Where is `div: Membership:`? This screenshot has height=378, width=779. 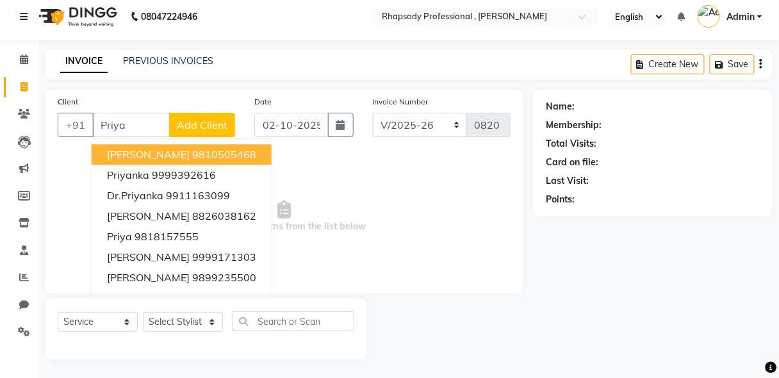
div: Membership: is located at coordinates (574, 125).